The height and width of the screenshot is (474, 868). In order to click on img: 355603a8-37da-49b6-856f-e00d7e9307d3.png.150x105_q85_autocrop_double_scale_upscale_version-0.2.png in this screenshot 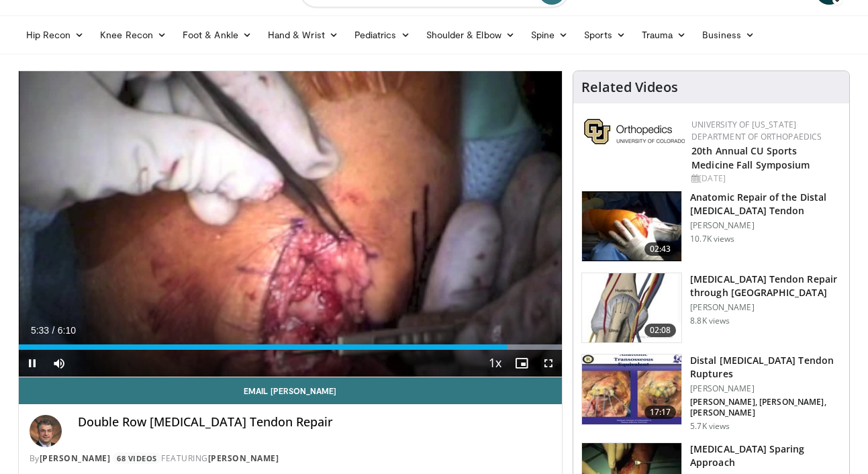, I will do `click(634, 132)`.